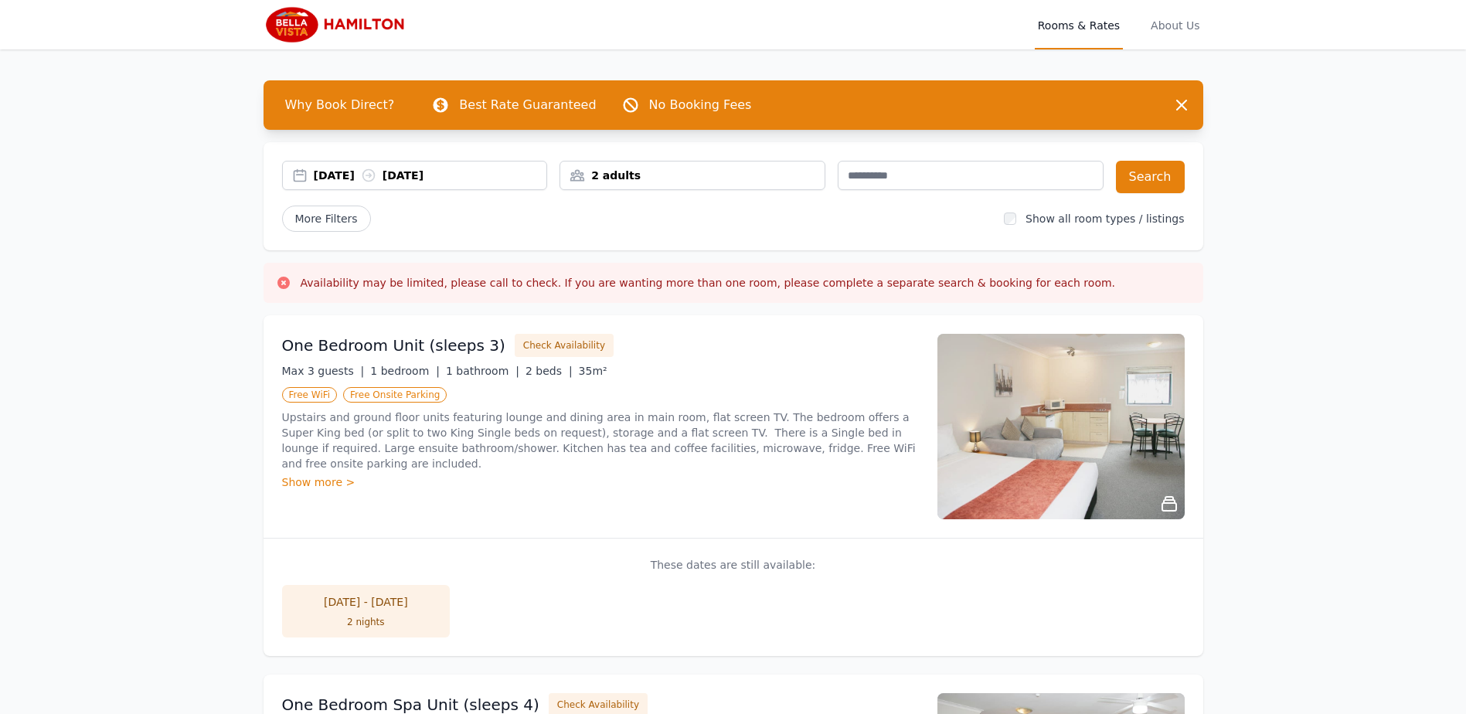 The image size is (1466, 714). I want to click on span: More Filters, so click(326, 219).